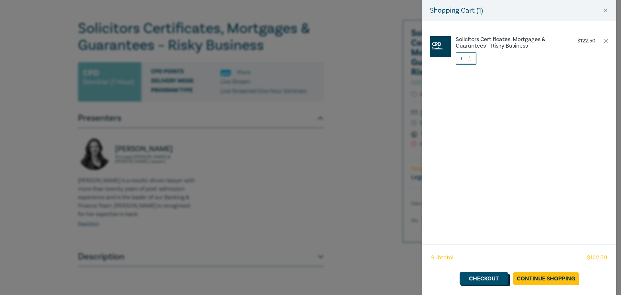  Describe the element at coordinates (440, 47) in the screenshot. I see `img: CPD%20Seminar.jpg` at that location.